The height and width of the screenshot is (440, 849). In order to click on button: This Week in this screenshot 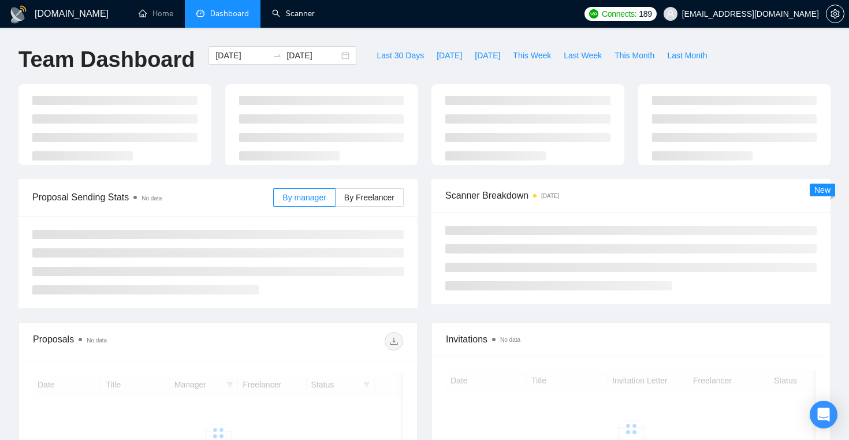, I will do `click(532, 55)`.